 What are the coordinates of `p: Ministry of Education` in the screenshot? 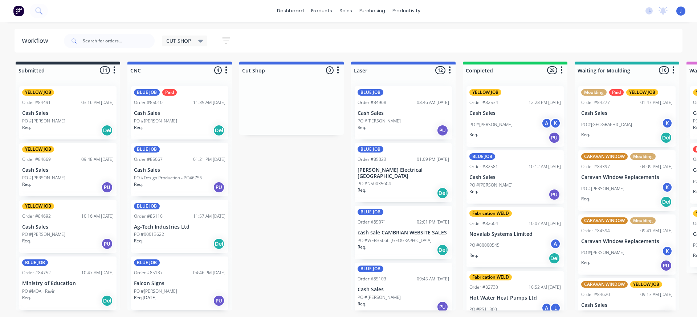 It's located at (68, 284).